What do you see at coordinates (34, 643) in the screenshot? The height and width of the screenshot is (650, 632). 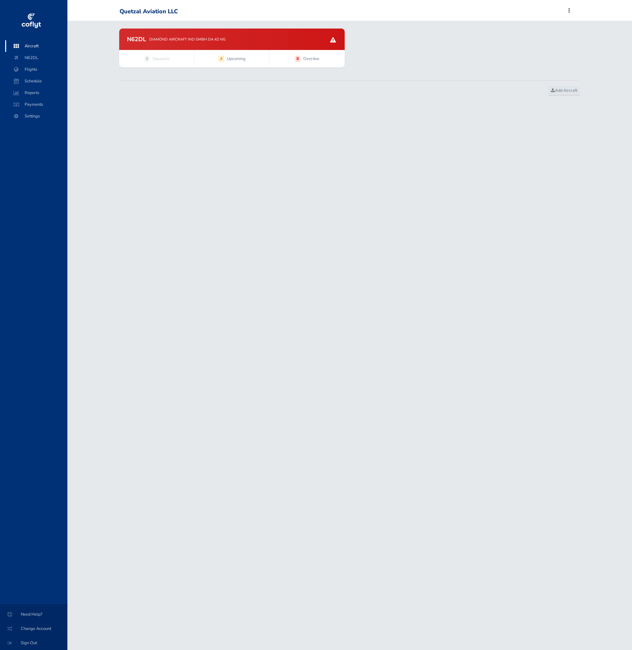 I see `span: Sign Out` at bounding box center [34, 643].